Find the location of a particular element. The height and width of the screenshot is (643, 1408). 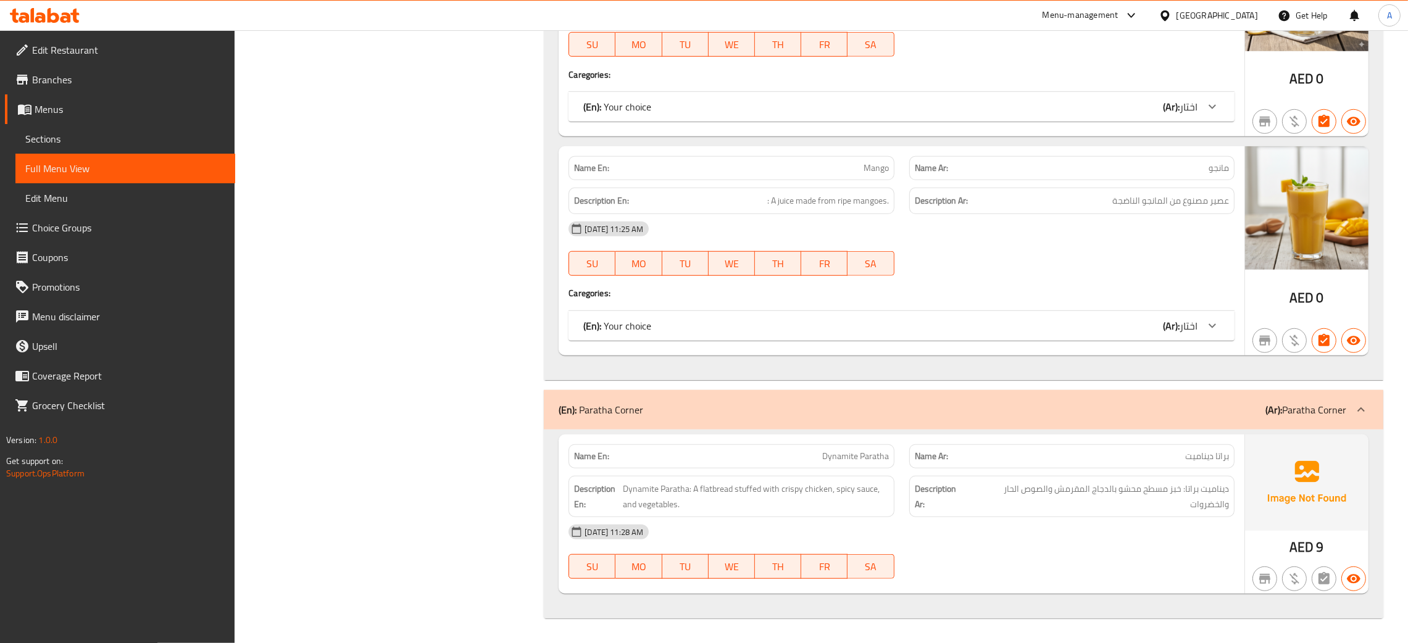

strong: Description Ar: is located at coordinates (941, 496).